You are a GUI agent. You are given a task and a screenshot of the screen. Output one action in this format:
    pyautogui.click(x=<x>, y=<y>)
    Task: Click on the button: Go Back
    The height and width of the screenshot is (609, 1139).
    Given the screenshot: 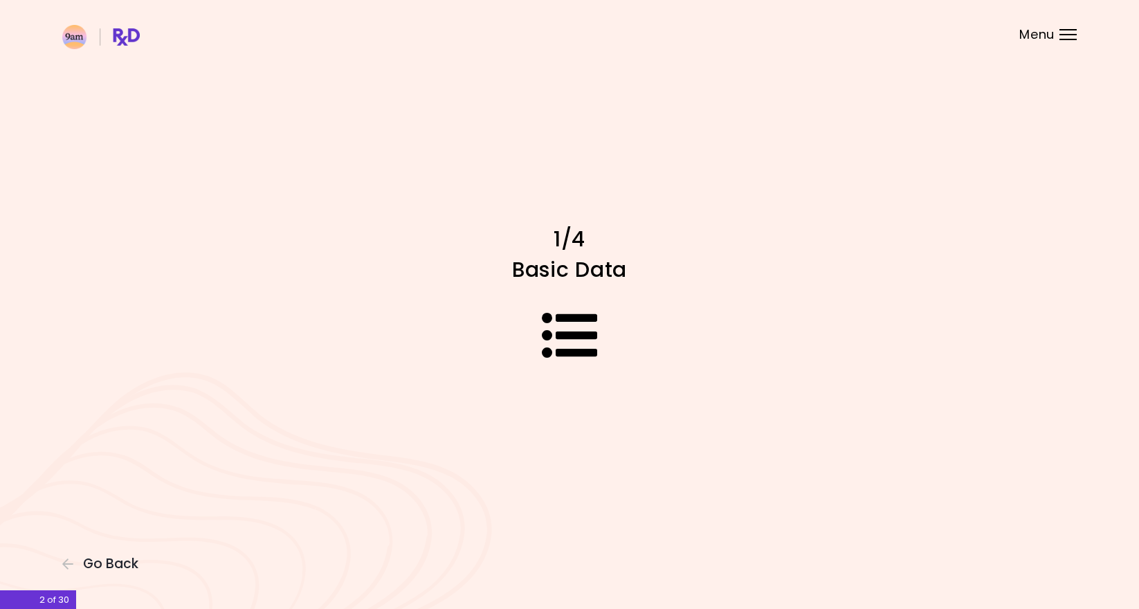 What is the action you would take?
    pyautogui.click(x=104, y=564)
    